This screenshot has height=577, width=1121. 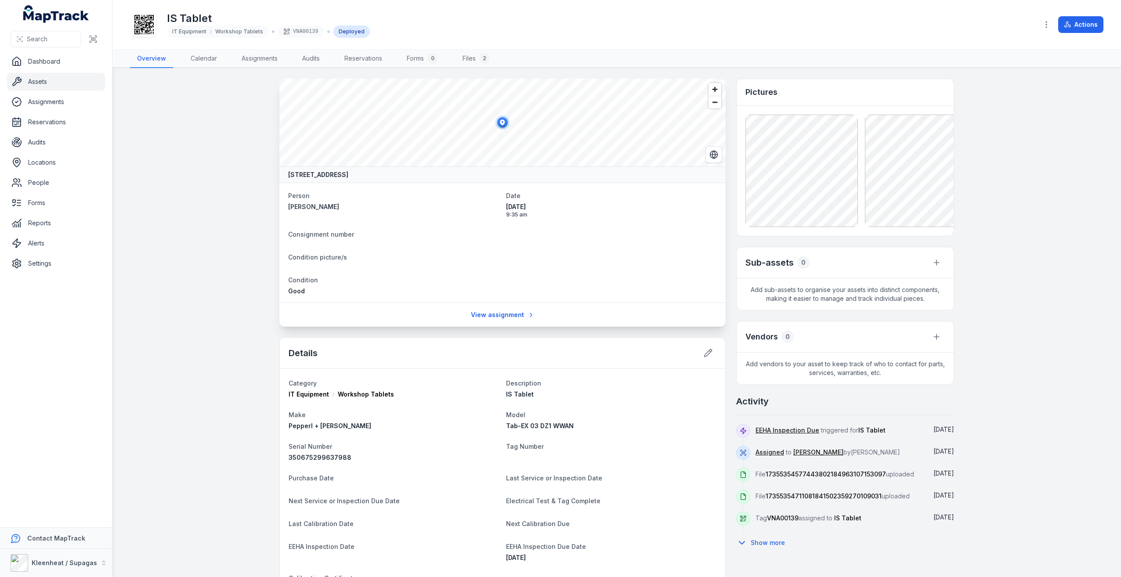 I want to click on span: Last Calibration Date, so click(x=321, y=524).